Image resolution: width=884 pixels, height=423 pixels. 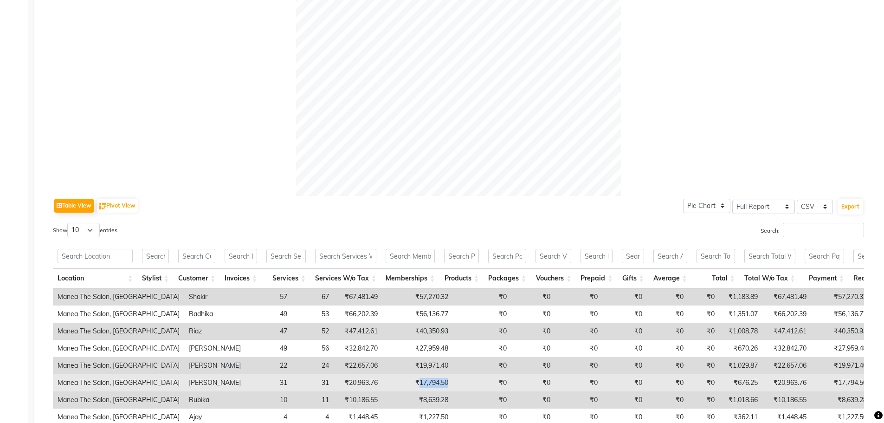 I want to click on button: Pivot View, so click(x=117, y=206).